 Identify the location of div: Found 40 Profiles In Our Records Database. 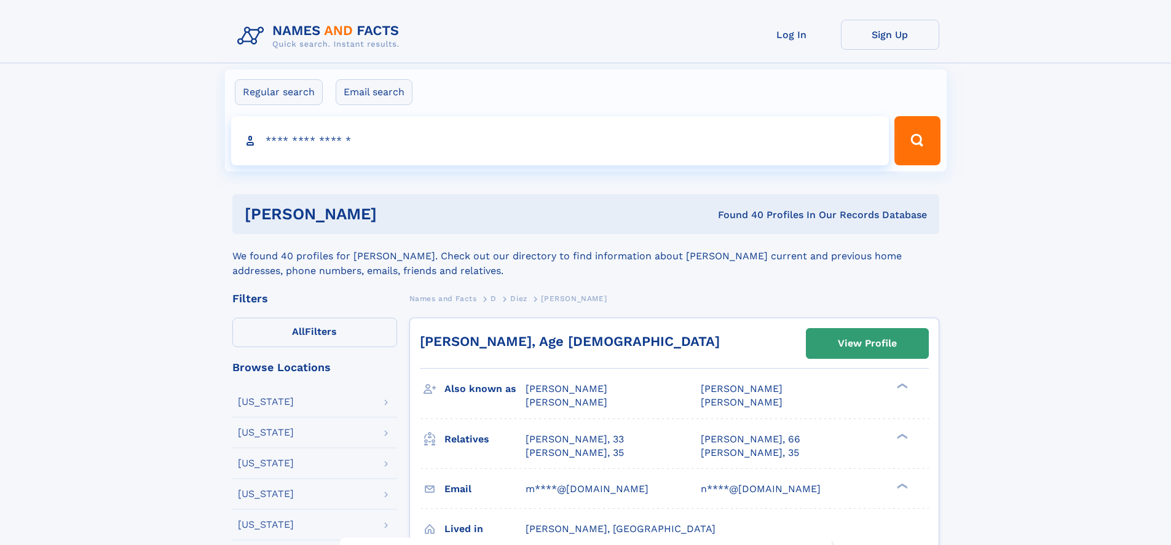
(737, 215).